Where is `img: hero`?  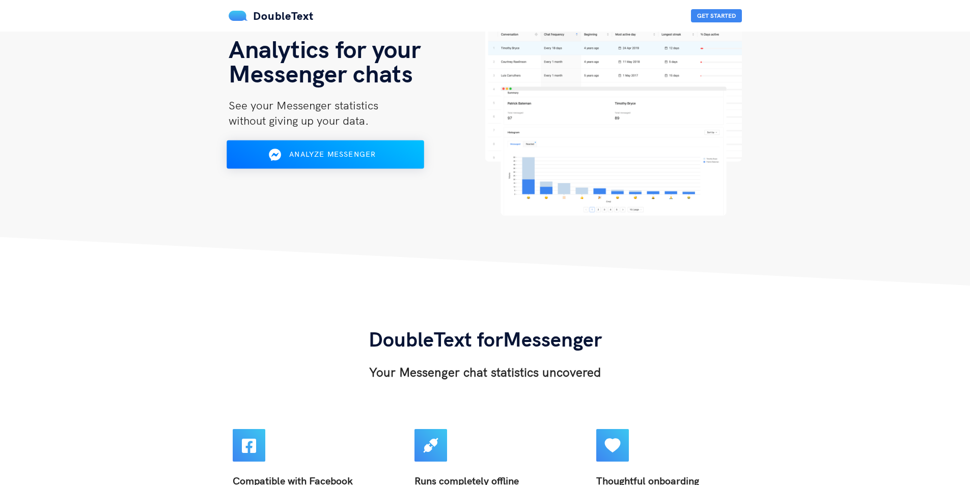
img: hero is located at coordinates (614, 116).